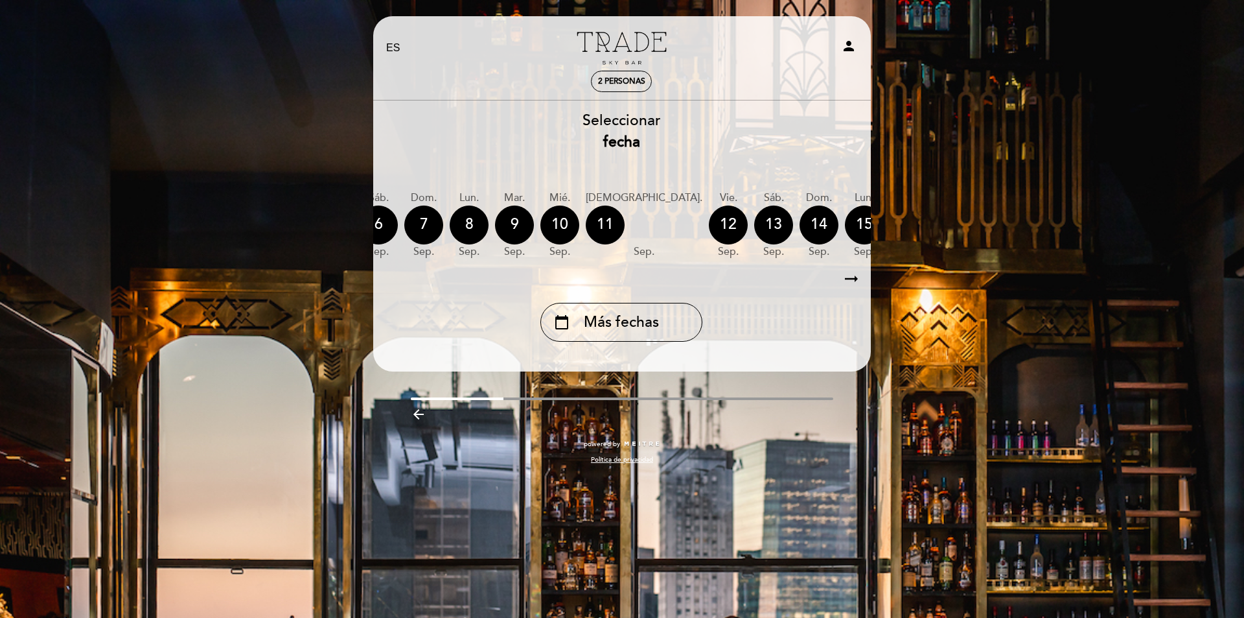 This screenshot has height=618, width=1244. Describe the element at coordinates (515, 225) in the screenshot. I see `div: 9` at that location.